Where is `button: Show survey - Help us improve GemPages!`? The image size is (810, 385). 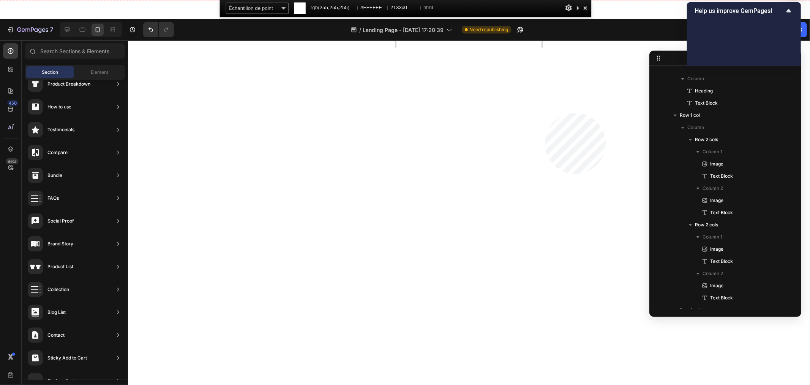
button: Show survey - Help us improve GemPages! is located at coordinates (744, 11).